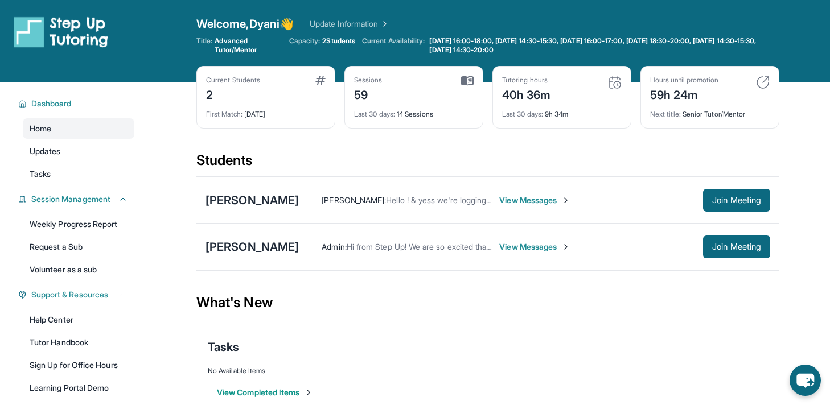  Describe the element at coordinates (350, 24) in the screenshot. I see `a: Update Information` at that location.